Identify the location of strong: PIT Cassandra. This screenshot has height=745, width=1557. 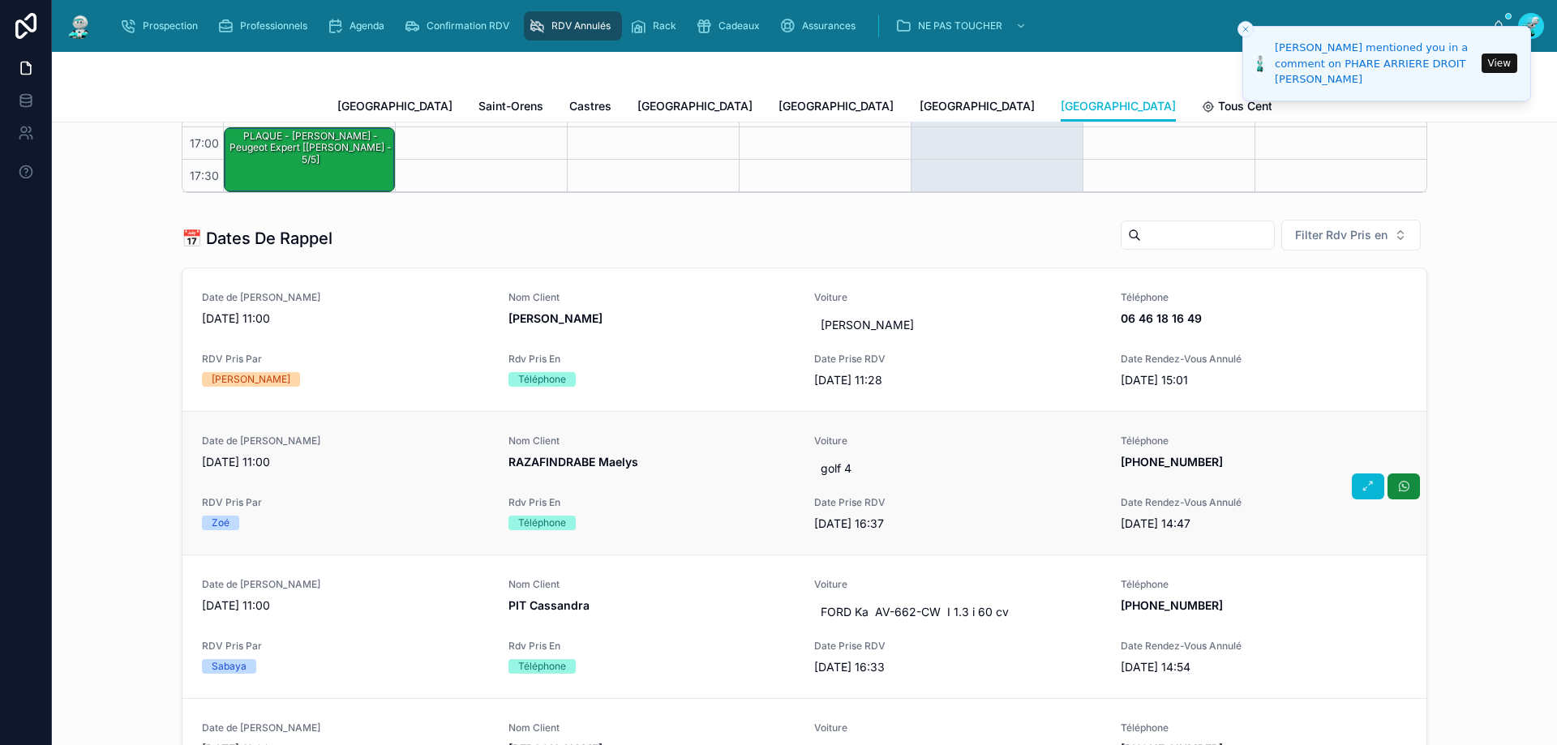
(549, 605).